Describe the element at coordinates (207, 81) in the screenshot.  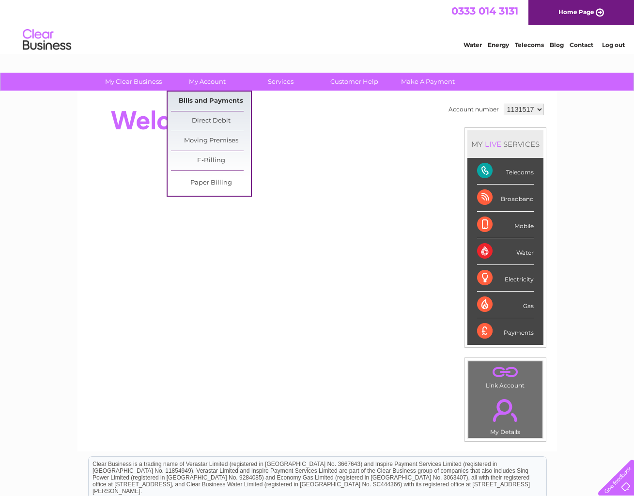
I see `a: My Account` at that location.